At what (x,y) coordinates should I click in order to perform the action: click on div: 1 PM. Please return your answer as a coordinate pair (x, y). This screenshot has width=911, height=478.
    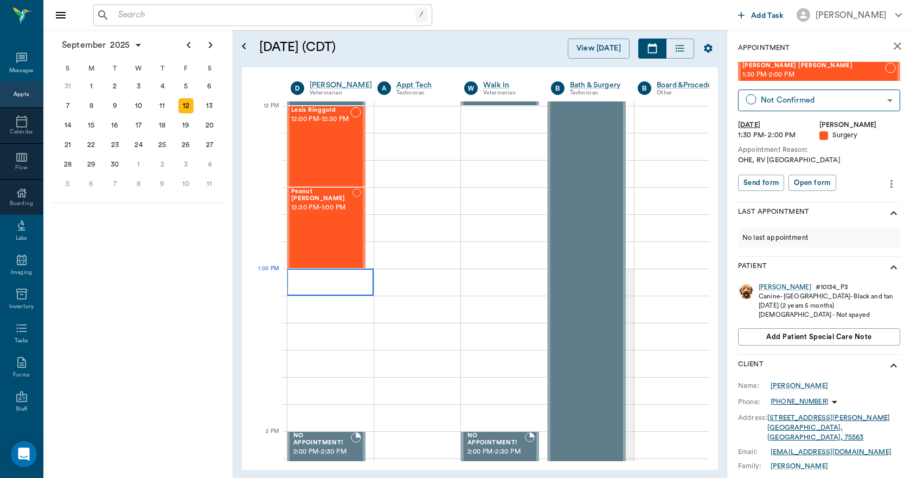
    Looking at the image, I should click on (265, 277).